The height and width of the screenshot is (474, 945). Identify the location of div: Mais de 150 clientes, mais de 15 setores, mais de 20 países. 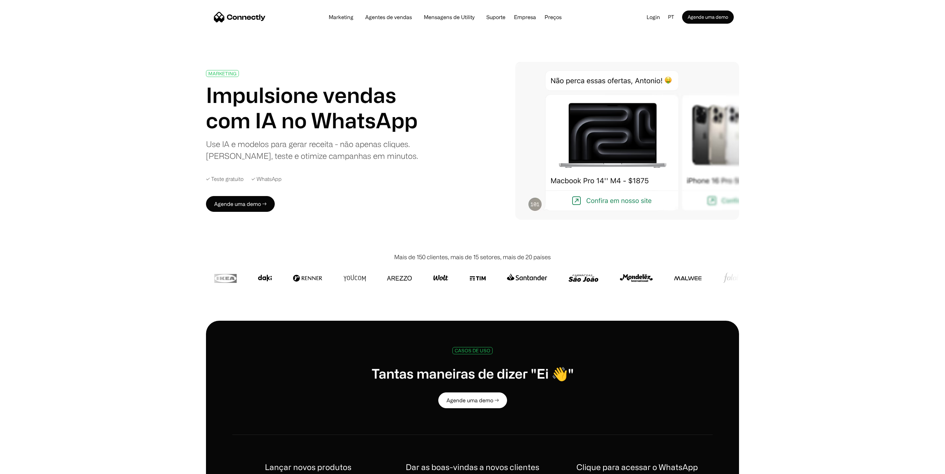
(473, 257).